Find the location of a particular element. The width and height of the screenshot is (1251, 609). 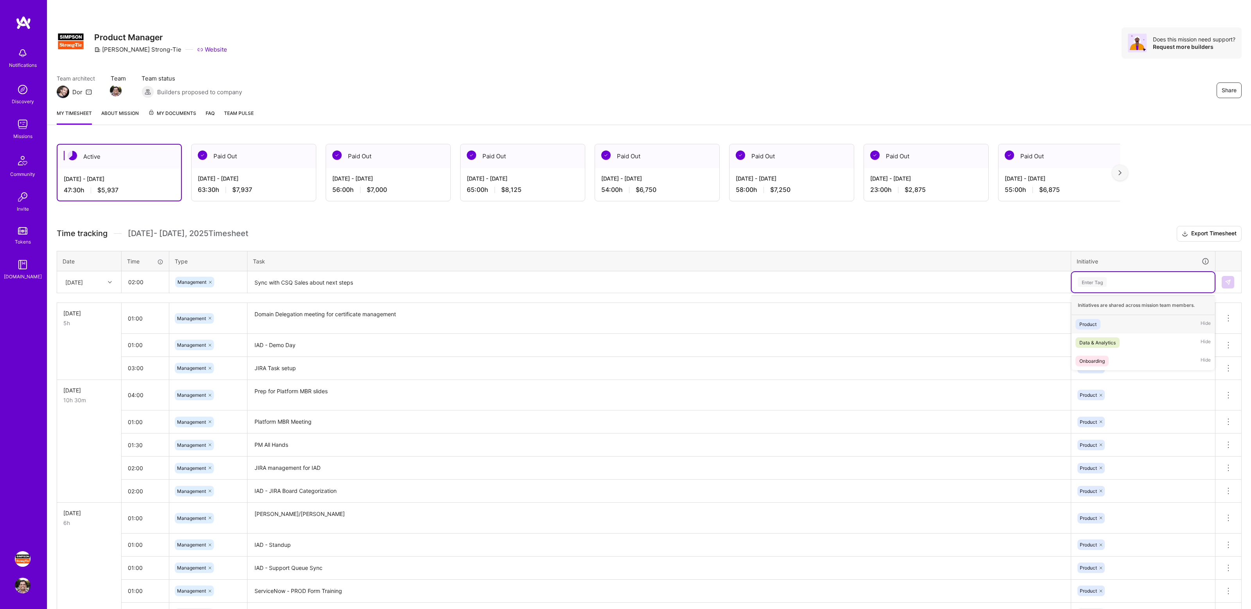

span: $7,250 is located at coordinates (780, 190).